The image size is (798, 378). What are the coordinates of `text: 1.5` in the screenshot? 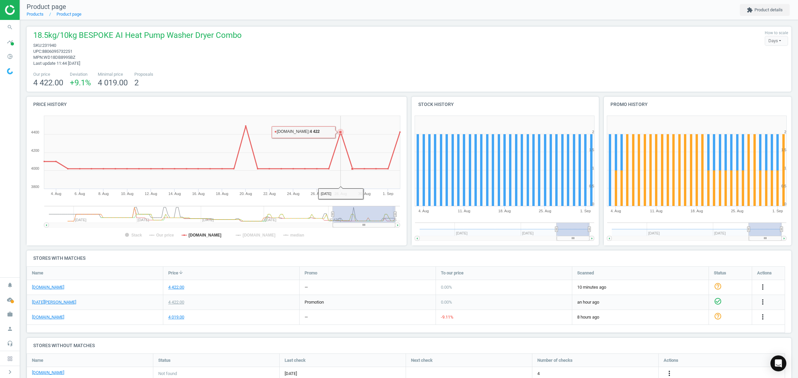 It's located at (784, 150).